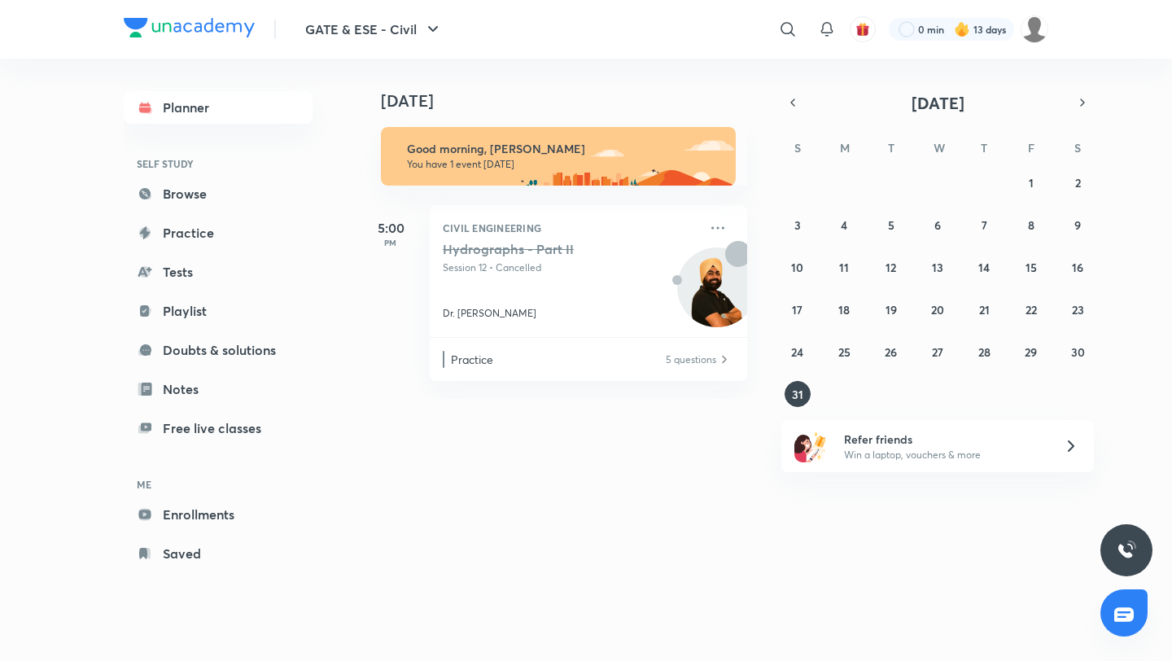 Image resolution: width=1172 pixels, height=661 pixels. What do you see at coordinates (1078, 309) in the screenshot?
I see `abbr: August 23, 2025` at bounding box center [1078, 309].